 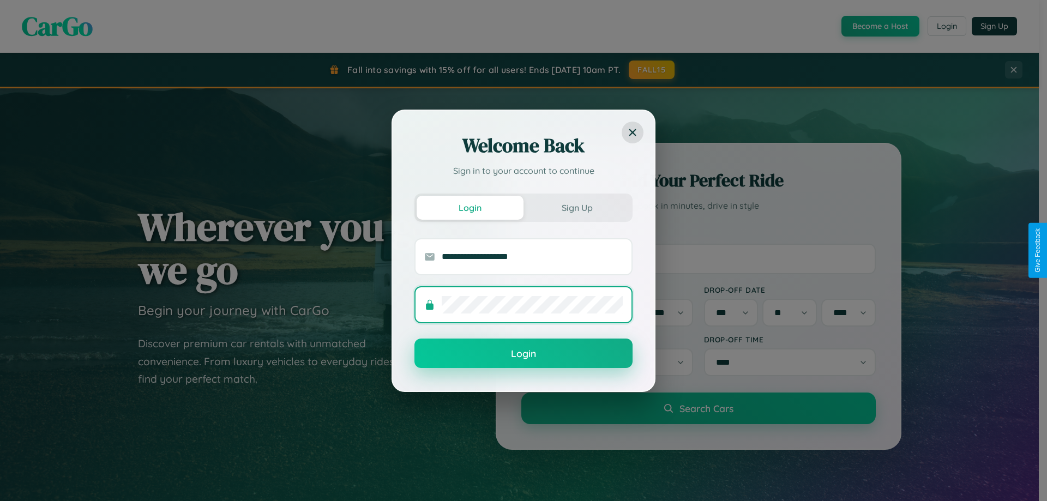 I want to click on button: Sign Up, so click(x=577, y=208).